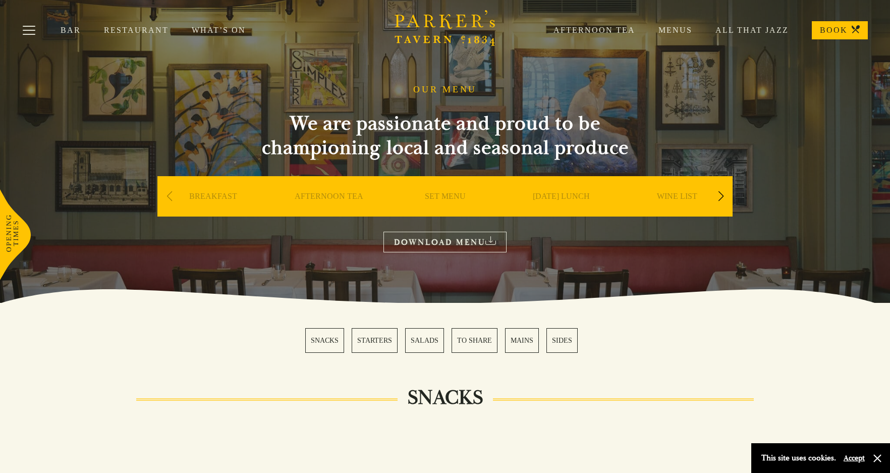 Image resolution: width=890 pixels, height=473 pixels. I want to click on h2: We are passionate and proud to be championing local and seasonal produce, so click(445, 136).